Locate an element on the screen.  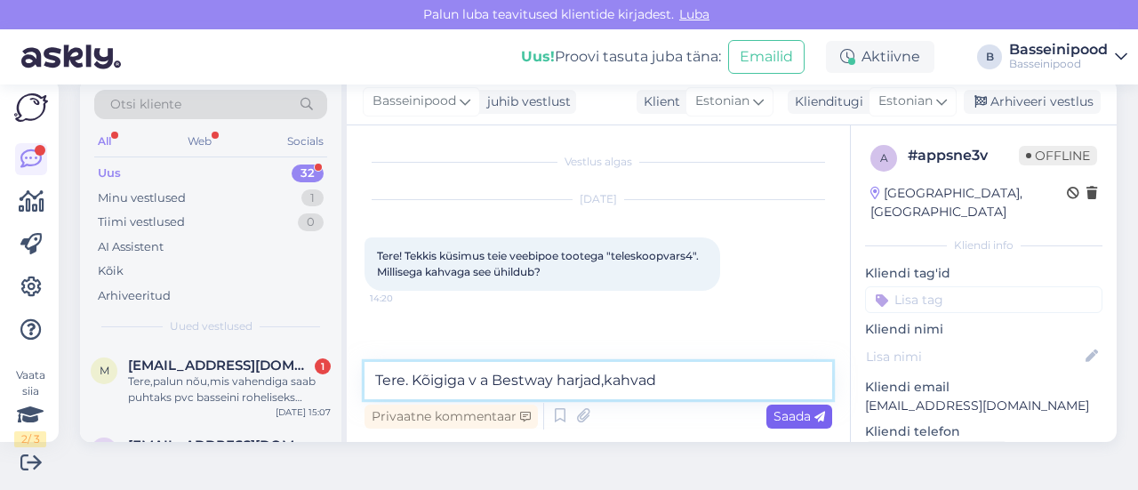
div: B is located at coordinates (990, 57).